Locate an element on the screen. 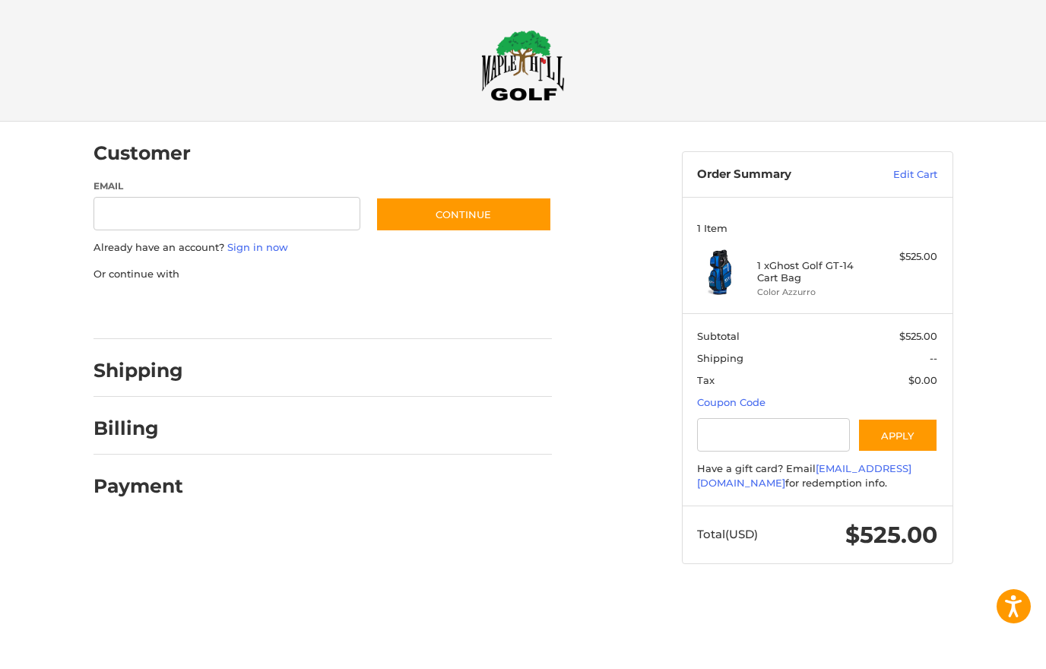 Image resolution: width=1046 pixels, height=669 pixels. img: Maple Hill Golf is located at coordinates (523, 65).